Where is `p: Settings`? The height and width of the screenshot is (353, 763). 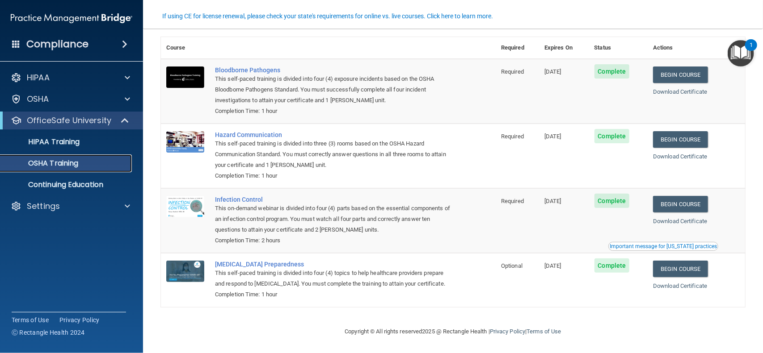
p: Settings is located at coordinates (43, 206).